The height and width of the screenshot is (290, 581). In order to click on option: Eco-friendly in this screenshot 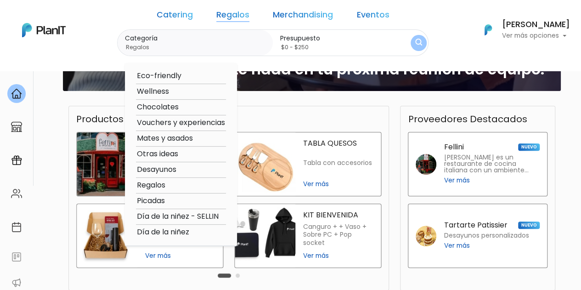, I will do `click(181, 76)`.